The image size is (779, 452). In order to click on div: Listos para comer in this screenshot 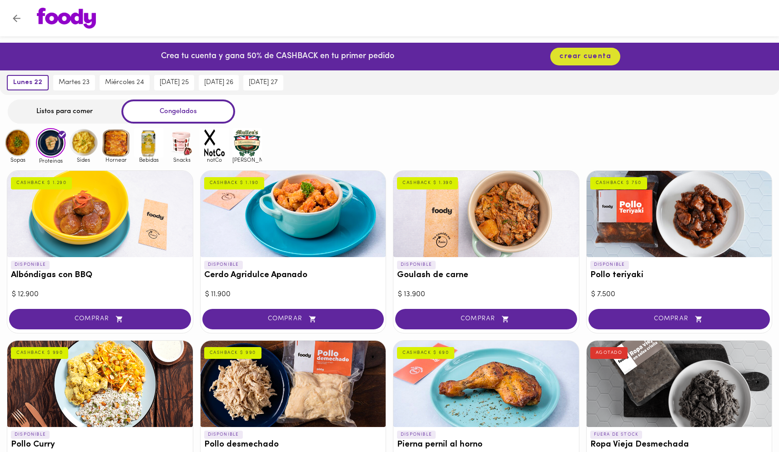, I will do `click(65, 111)`.